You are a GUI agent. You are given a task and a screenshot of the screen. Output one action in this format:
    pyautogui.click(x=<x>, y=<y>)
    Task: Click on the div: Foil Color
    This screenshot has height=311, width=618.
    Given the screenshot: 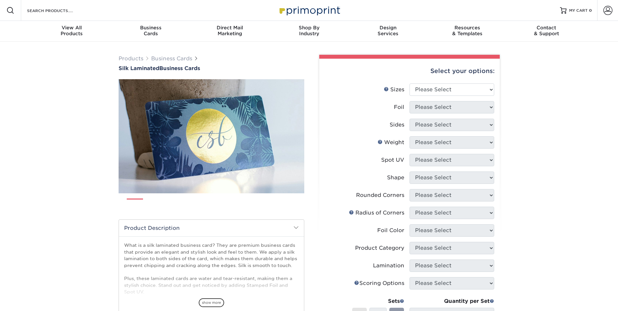 What is the action you would take?
    pyautogui.click(x=391, y=231)
    